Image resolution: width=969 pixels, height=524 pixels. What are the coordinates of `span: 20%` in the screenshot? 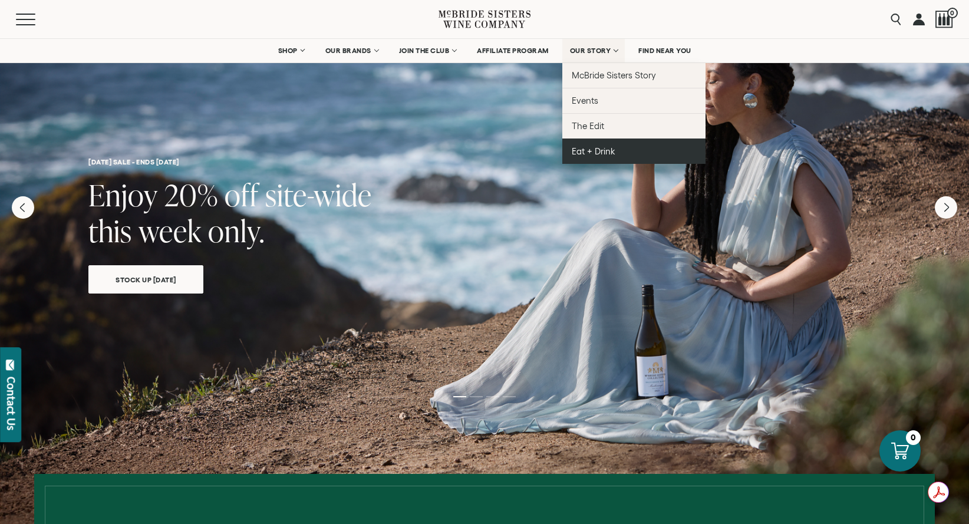 It's located at (191, 195).